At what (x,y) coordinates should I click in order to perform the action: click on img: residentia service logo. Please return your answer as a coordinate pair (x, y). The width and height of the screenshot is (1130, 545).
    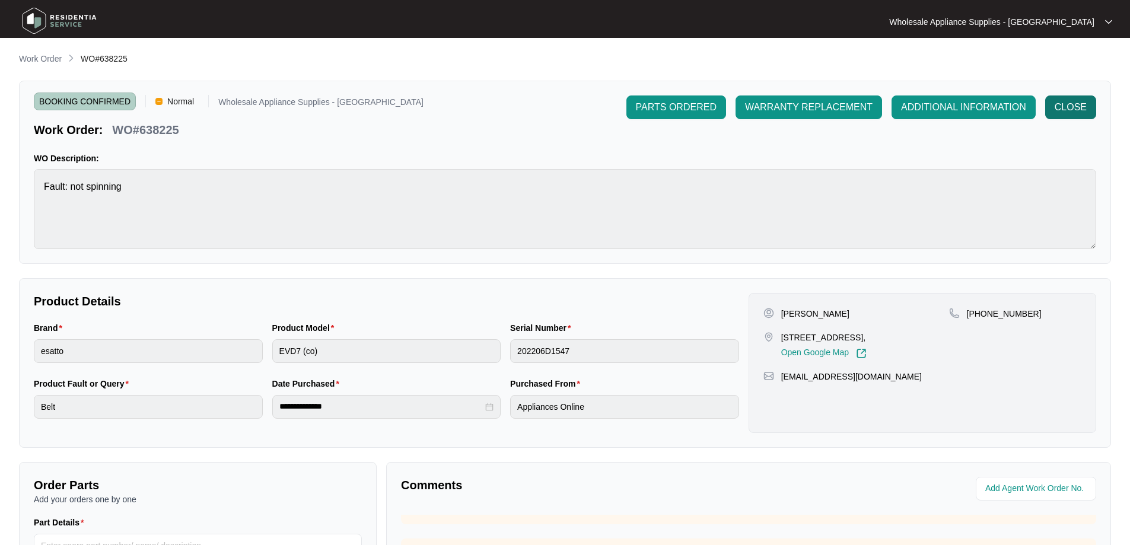
    Looking at the image, I should click on (59, 21).